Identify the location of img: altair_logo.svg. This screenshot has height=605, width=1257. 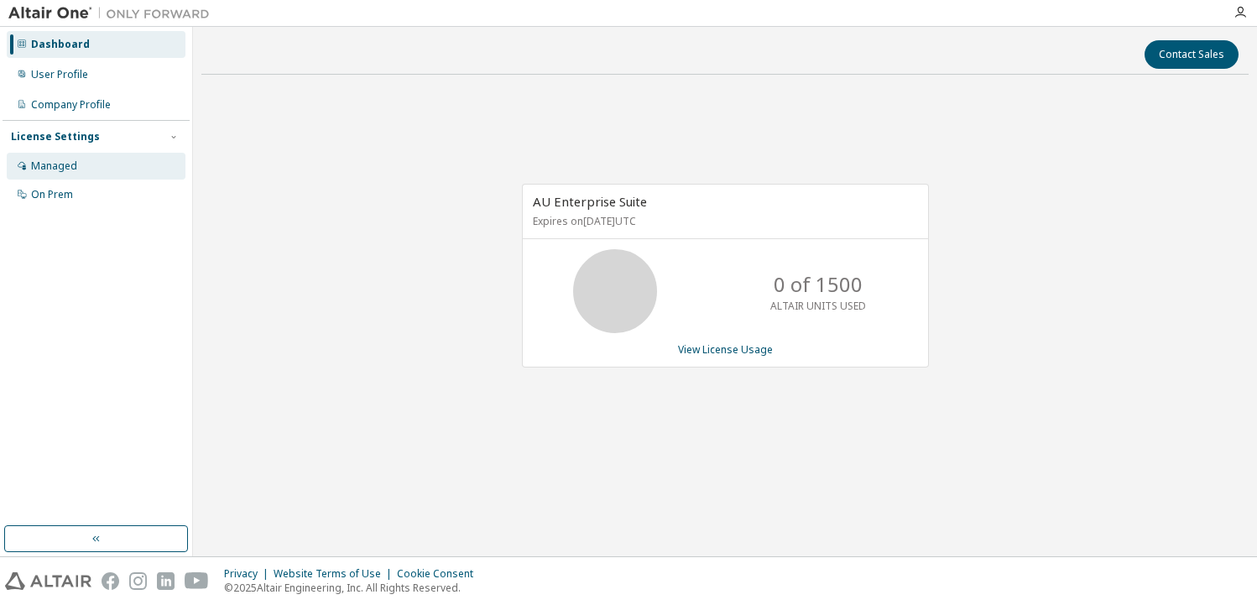
(48, 581).